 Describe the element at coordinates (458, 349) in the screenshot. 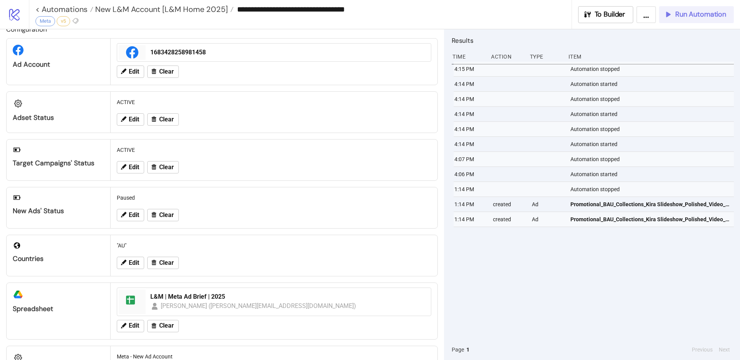

I see `span: Page` at that location.